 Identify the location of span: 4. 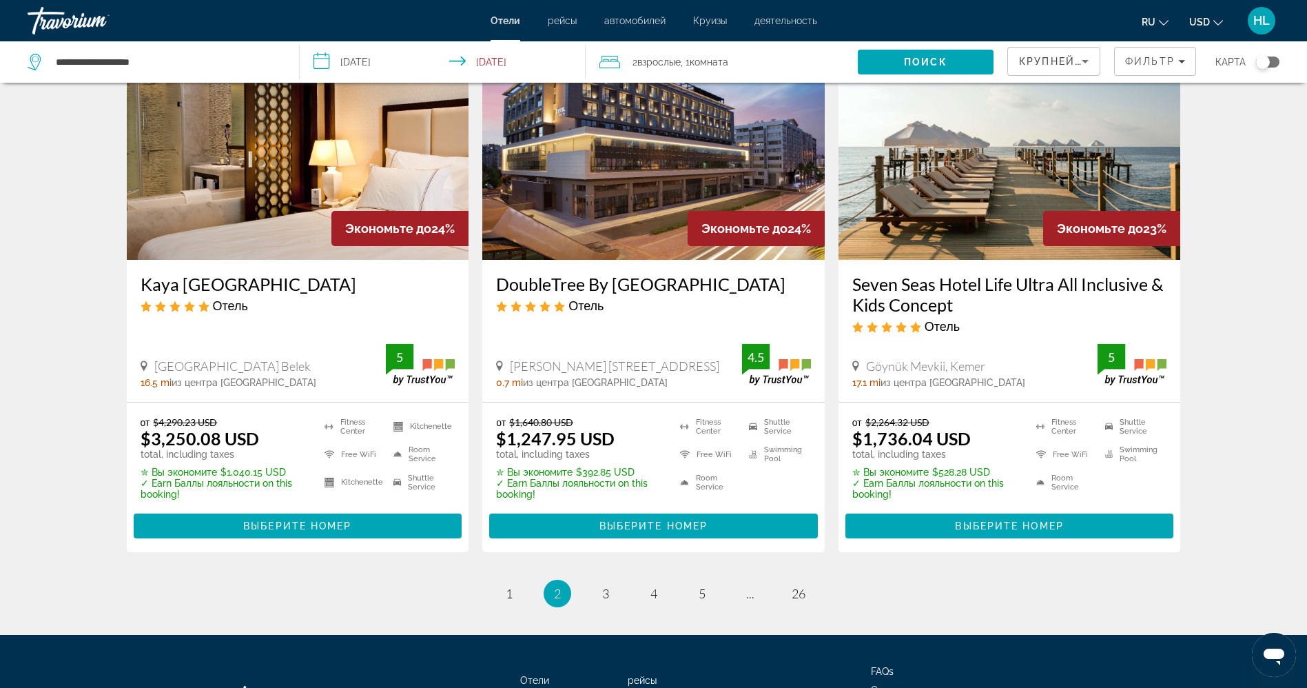
(654, 593).